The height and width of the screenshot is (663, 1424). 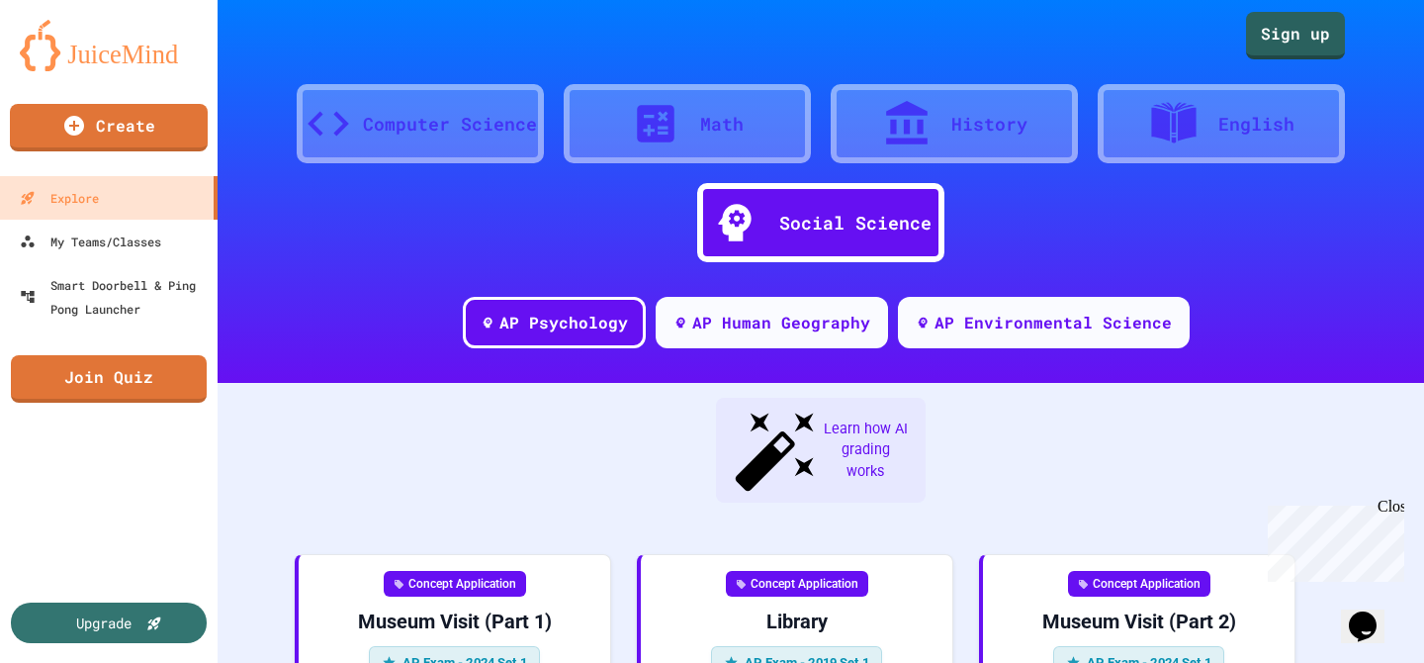 What do you see at coordinates (454, 621) in the screenshot?
I see `div: Museum Visit (Part 1)` at bounding box center [454, 621].